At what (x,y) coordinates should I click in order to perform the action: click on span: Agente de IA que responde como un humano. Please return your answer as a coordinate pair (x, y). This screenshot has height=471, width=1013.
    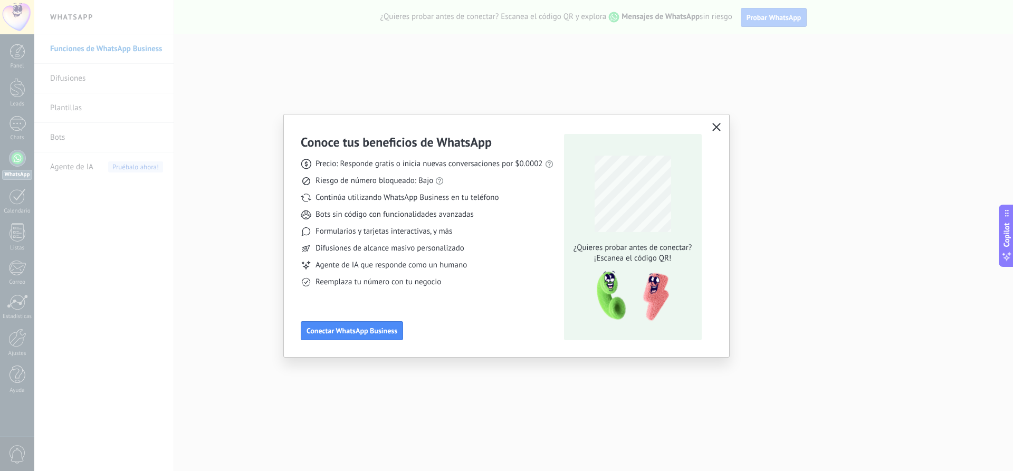
    Looking at the image, I should click on (391, 265).